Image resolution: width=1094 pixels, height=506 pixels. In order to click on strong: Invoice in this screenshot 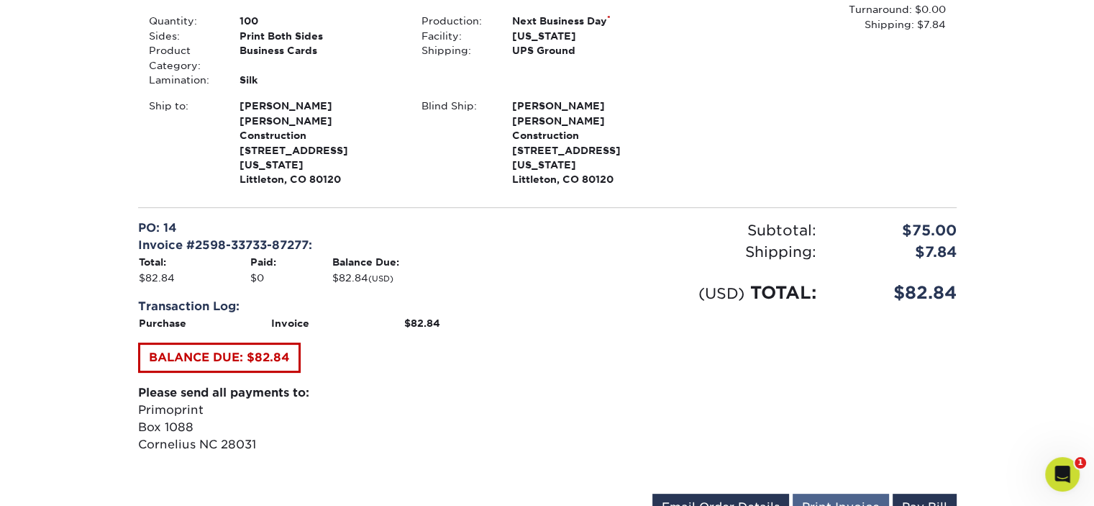, I will do `click(290, 323)`.